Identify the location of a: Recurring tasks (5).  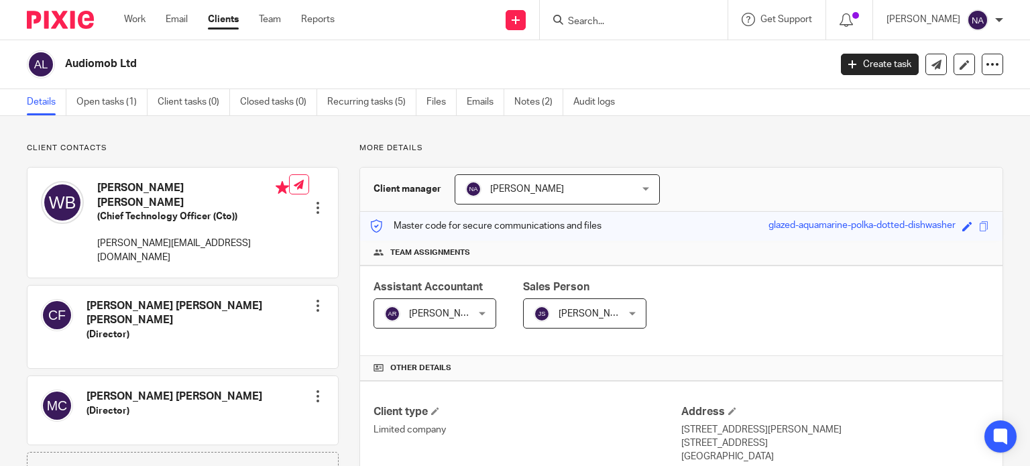
(371, 102).